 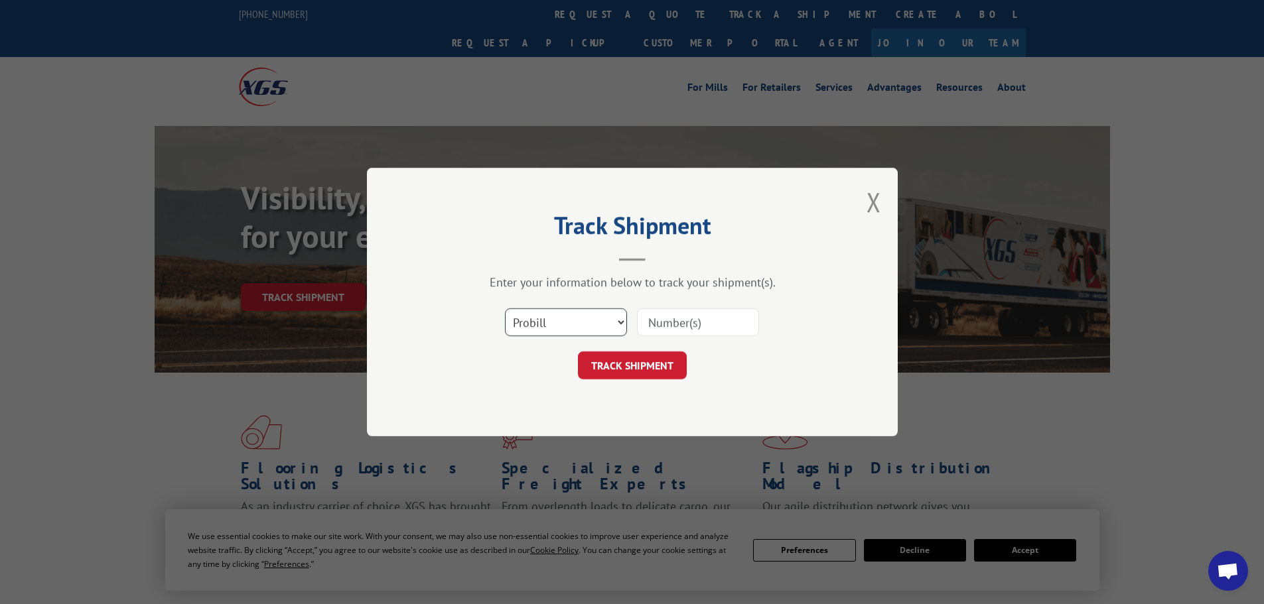 I want to click on div: Enter your information below to track your shipment(s)., so click(x=632, y=282).